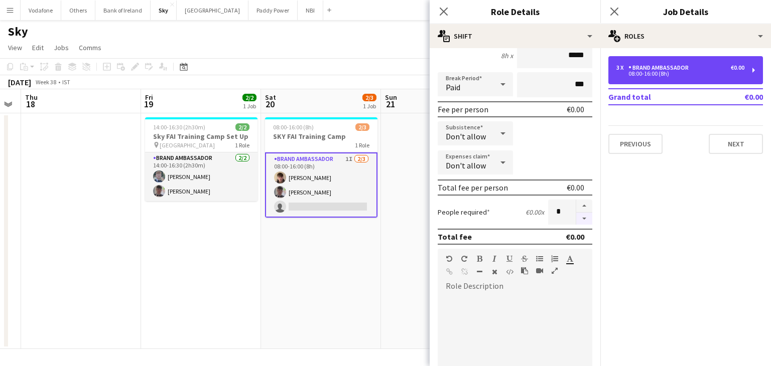 The image size is (771, 366). Describe the element at coordinates (509, 272) in the screenshot. I see `button: HTML Code` at that location.